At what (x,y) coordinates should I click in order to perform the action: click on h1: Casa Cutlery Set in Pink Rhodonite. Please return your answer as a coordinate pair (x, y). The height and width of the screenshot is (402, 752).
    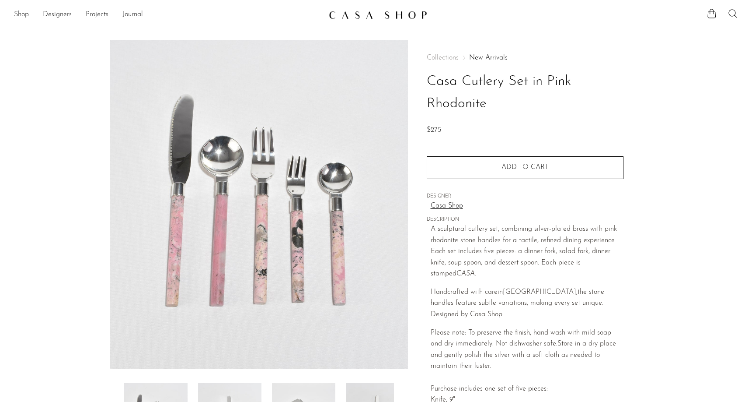
    Looking at the image, I should click on (525, 93).